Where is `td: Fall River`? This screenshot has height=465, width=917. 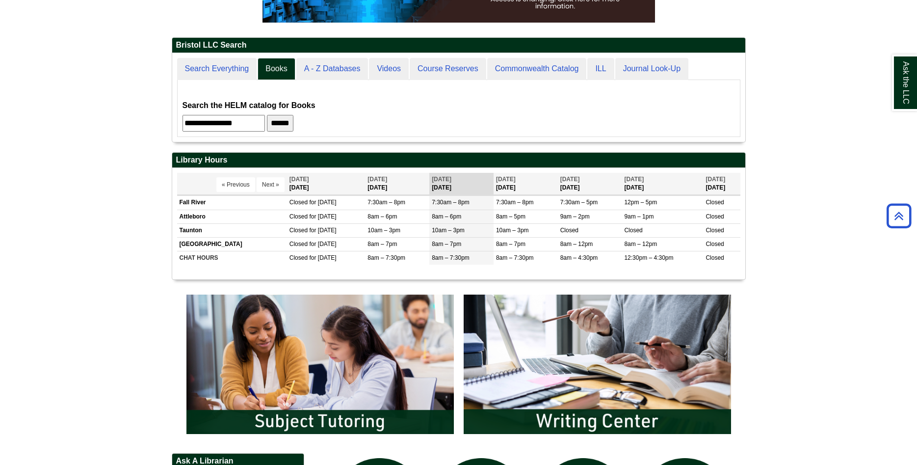 td: Fall River is located at coordinates (232, 203).